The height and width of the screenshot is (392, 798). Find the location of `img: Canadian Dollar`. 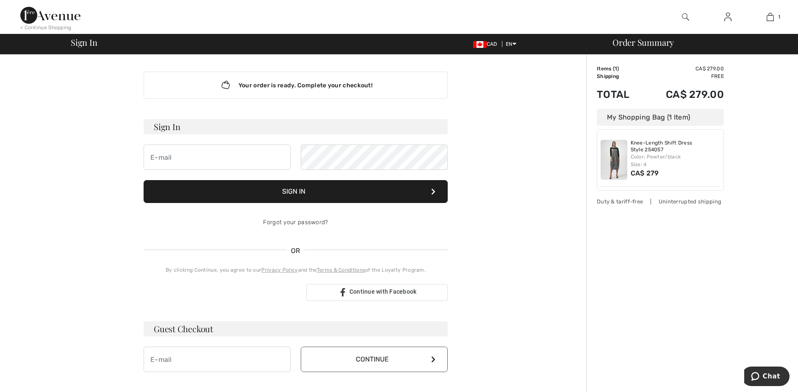

img: Canadian Dollar is located at coordinates (480, 44).